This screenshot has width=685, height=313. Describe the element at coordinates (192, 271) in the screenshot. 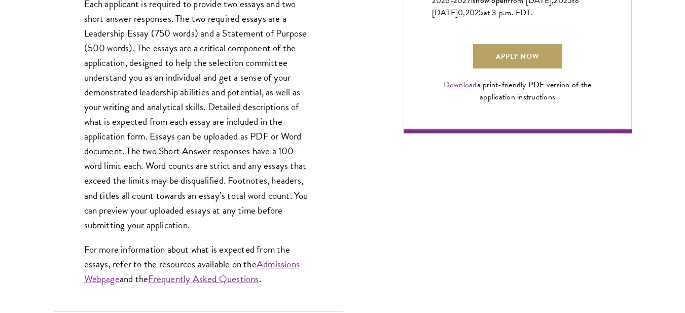

I see `a: Admissions Webpage` at that location.